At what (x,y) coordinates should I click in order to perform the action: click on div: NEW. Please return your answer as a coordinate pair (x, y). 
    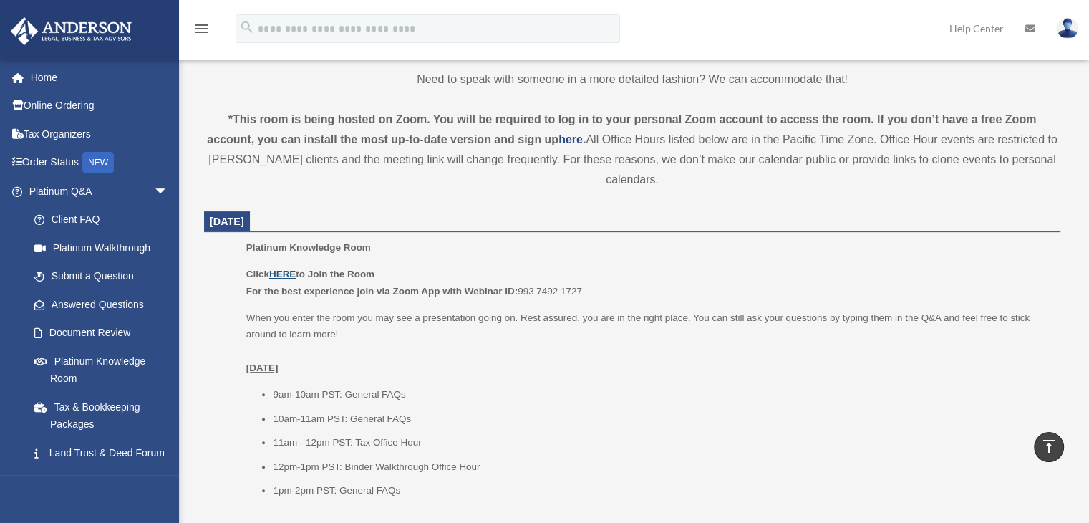
    Looking at the image, I should click on (98, 163).